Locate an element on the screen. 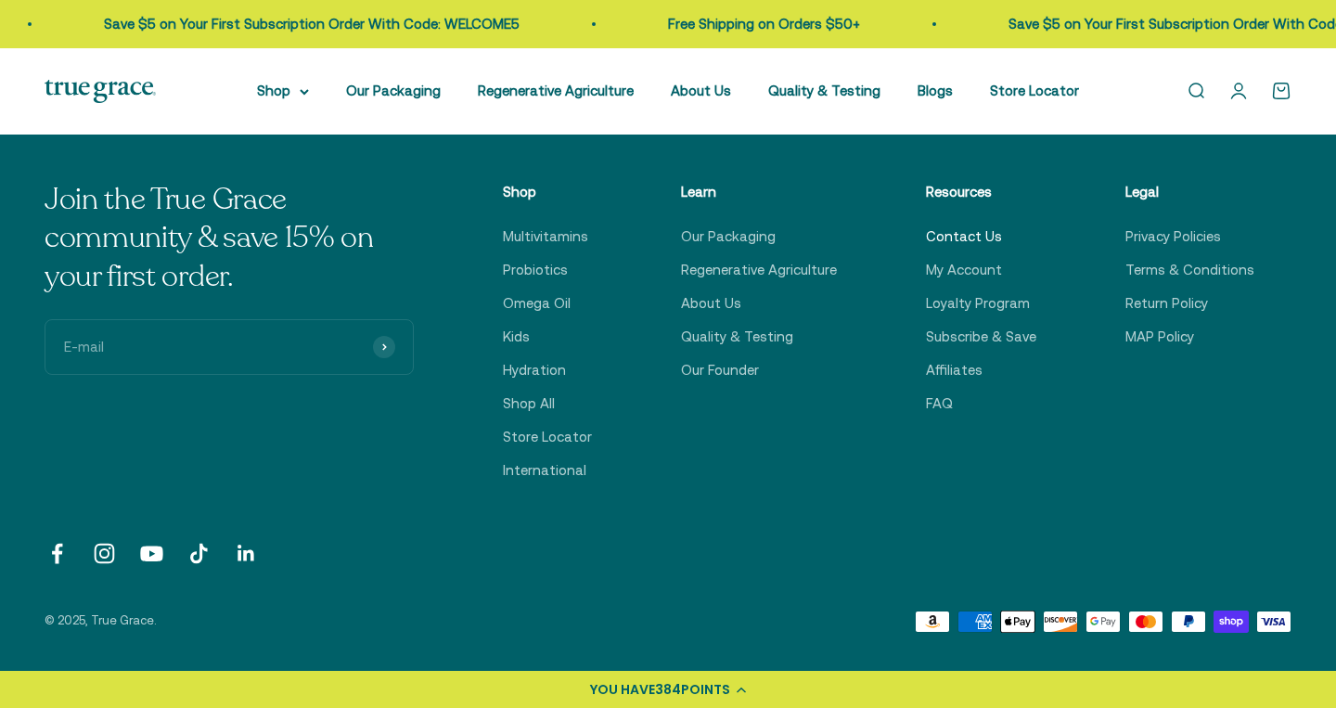 This screenshot has height=708, width=1336. a: Privacy Policies is located at coordinates (1173, 237).